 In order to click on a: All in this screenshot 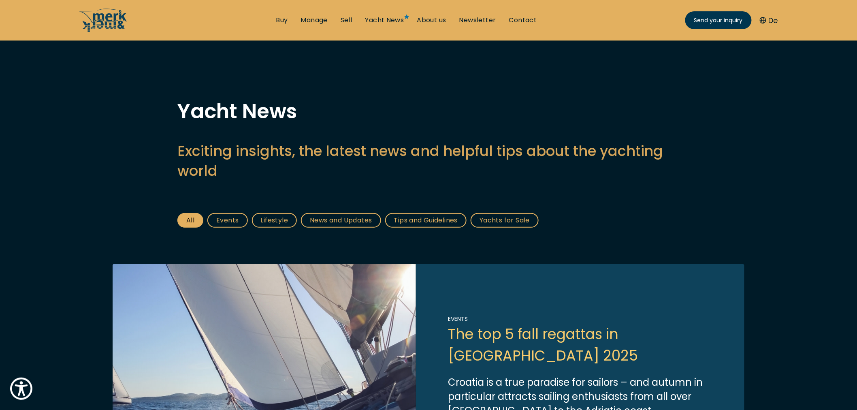, I will do `click(190, 220)`.